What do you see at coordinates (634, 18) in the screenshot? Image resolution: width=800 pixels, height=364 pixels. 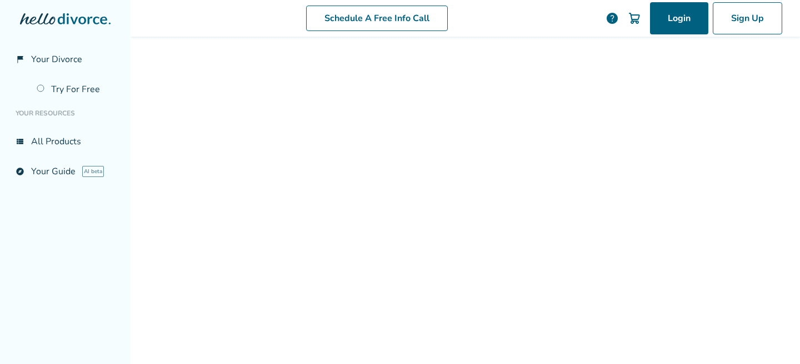 I see `img: Cart` at bounding box center [634, 18].